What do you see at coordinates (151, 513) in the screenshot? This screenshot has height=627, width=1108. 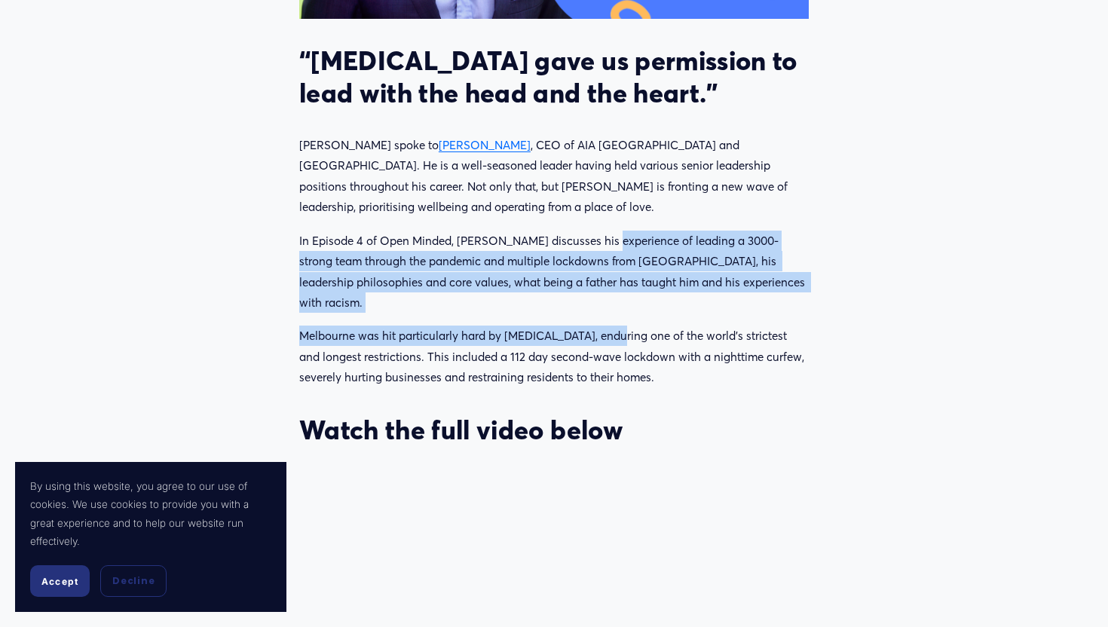 I see `p: By using this website, you agree to our use of cookies. We use cookies to provide you with a grea...` at bounding box center [151, 513].